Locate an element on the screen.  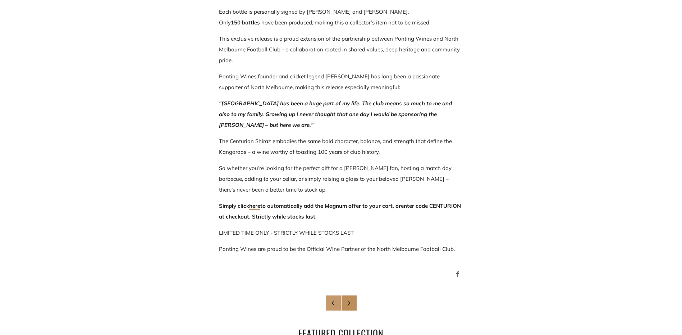
span: The Centurion Shiraz embodies the same bold character, balance, and strength that define the Kang... is located at coordinates (336, 146).